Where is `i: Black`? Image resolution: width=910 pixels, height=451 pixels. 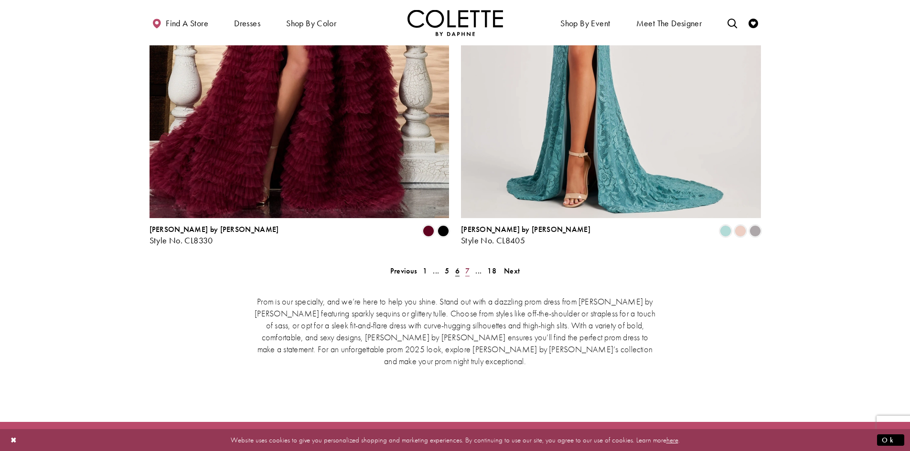 i: Black is located at coordinates (443, 231).